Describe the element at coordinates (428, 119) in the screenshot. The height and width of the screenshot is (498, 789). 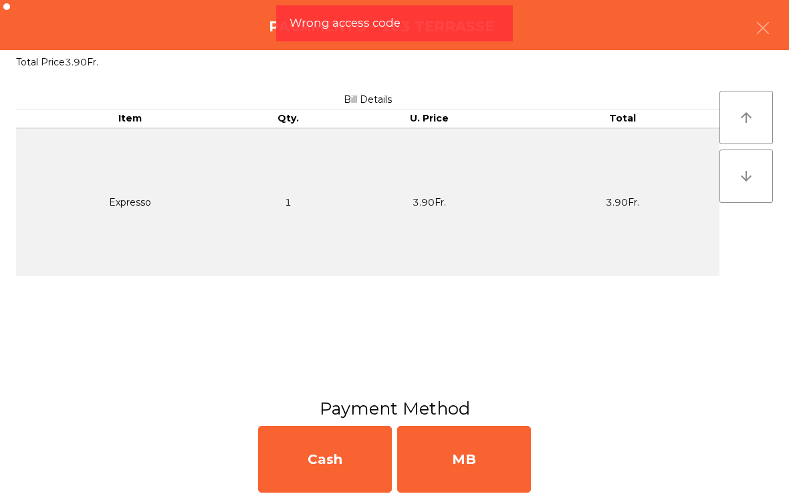
I see `th: U. Price` at that location.